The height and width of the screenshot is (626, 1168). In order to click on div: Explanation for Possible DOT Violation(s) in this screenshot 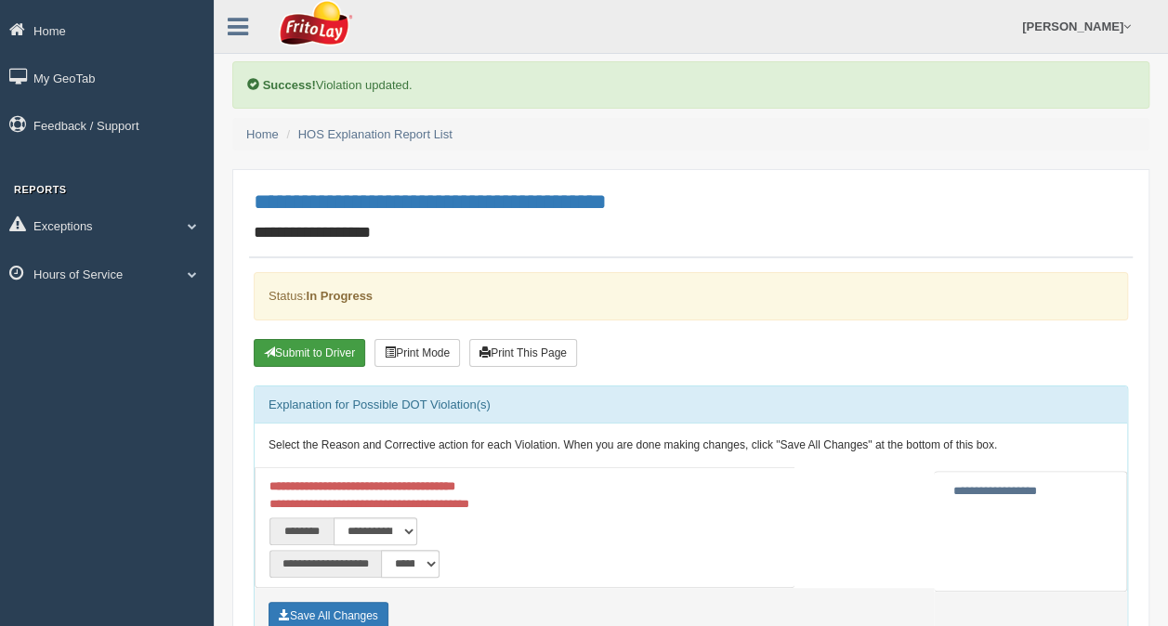, I will do `click(690, 405)`.